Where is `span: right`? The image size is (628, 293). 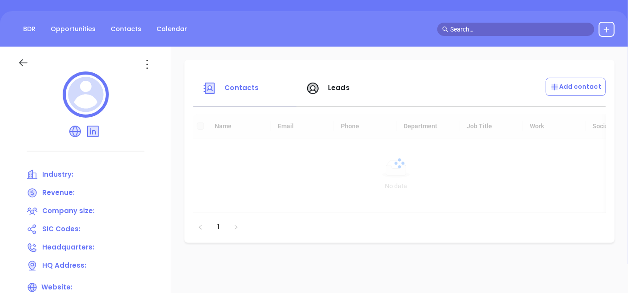
span: right is located at coordinates (236, 227).